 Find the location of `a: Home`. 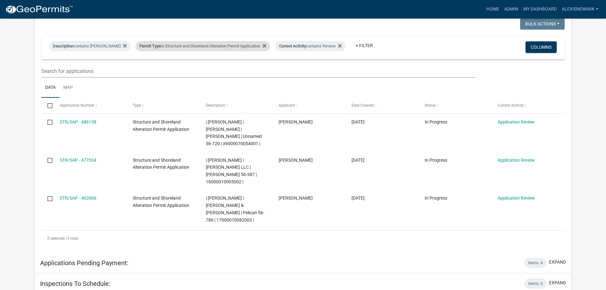

a: Home is located at coordinates (492, 9).